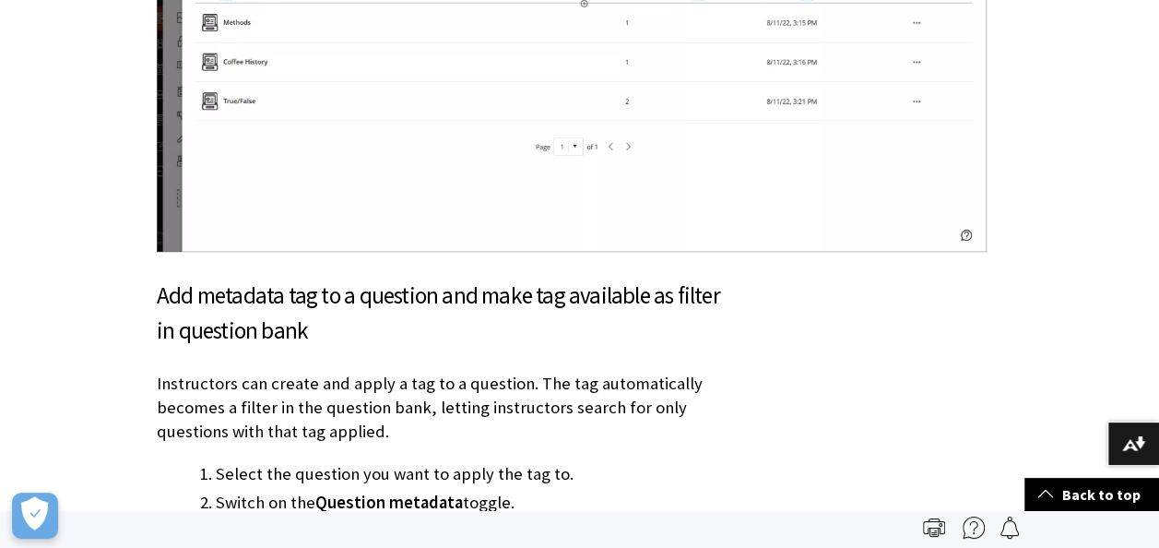 This screenshot has height=548, width=1159. I want to click on li: Select the question you want to apply the tag to., so click(472, 474).